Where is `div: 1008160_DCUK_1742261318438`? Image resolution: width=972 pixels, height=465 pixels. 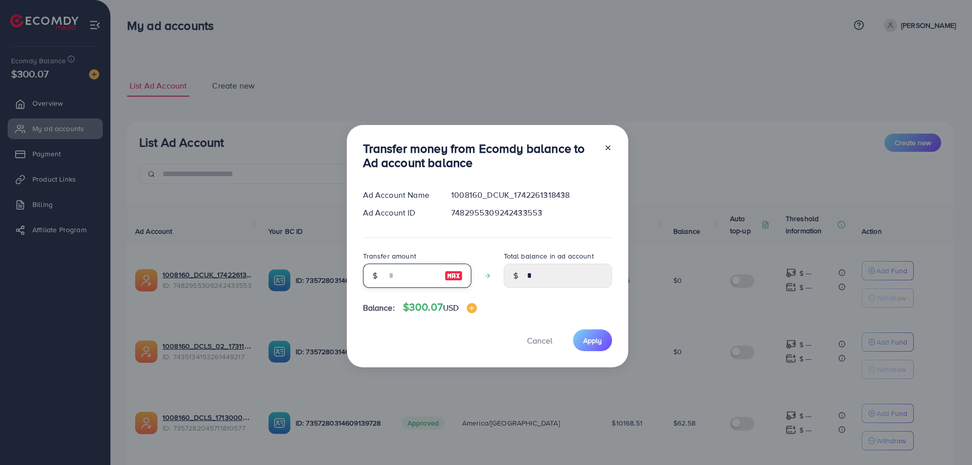 div: 1008160_DCUK_1742261318438 is located at coordinates (531, 195).